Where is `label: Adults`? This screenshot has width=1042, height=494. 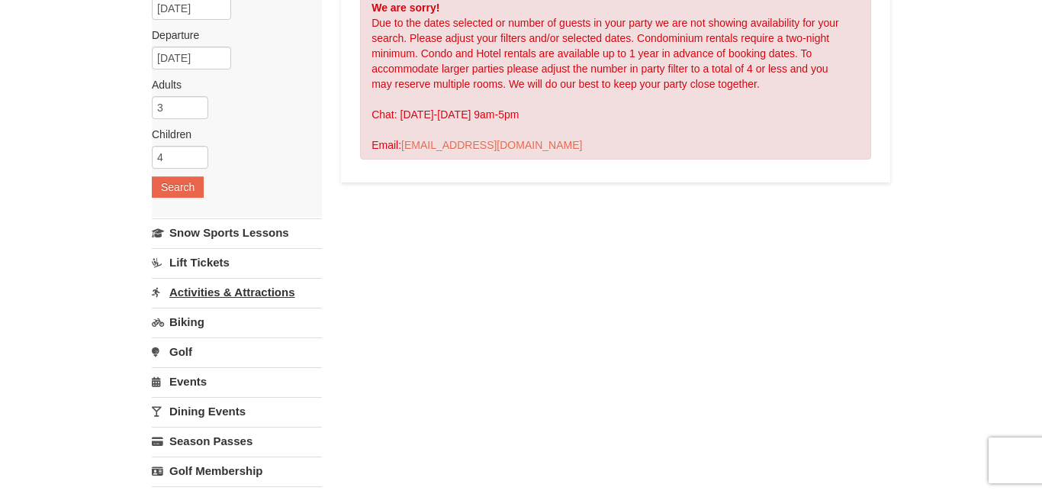
label: Adults is located at coordinates (231, 85).